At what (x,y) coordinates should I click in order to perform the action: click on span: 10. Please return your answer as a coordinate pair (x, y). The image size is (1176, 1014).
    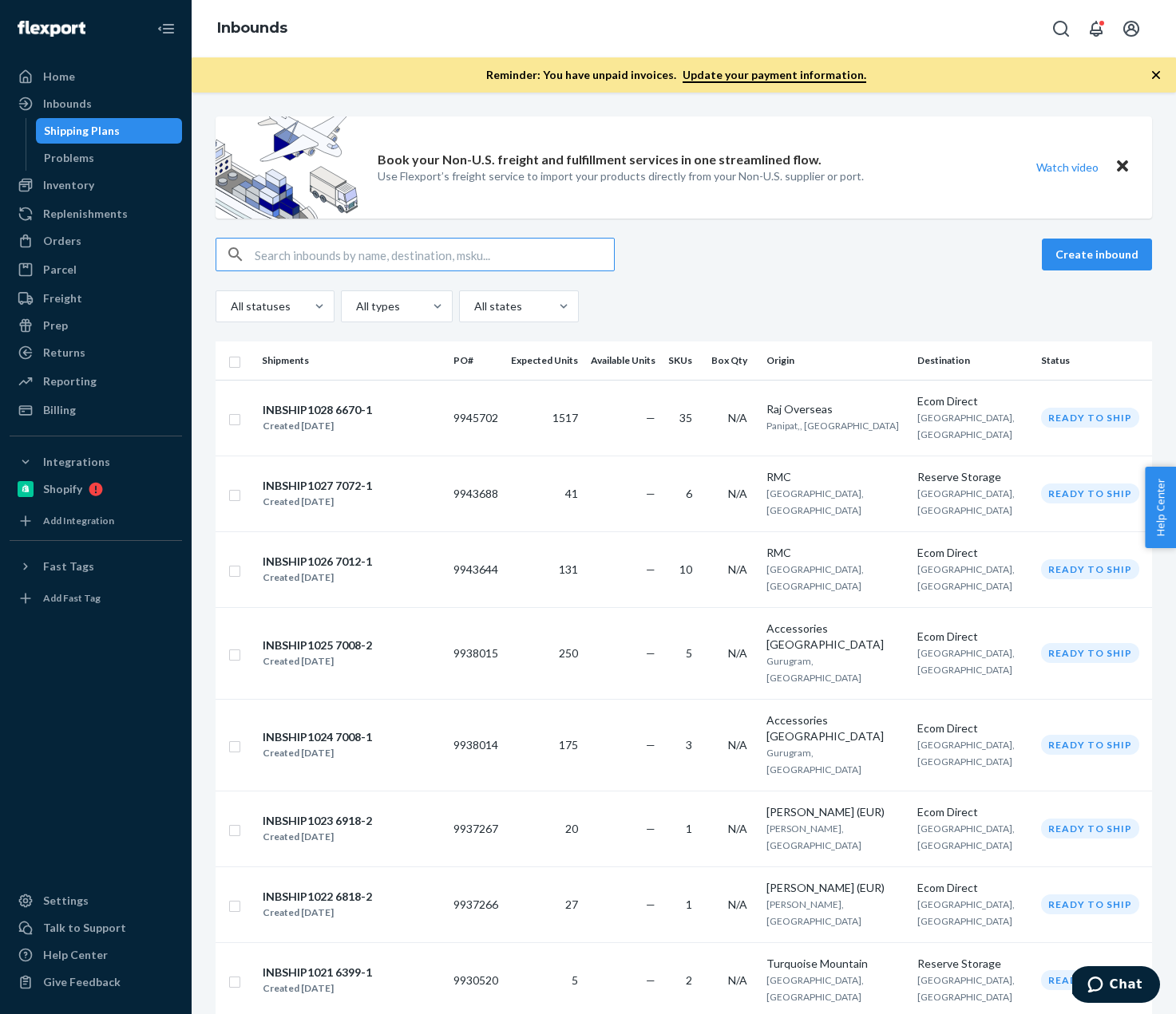
    Looking at the image, I should click on (686, 569).